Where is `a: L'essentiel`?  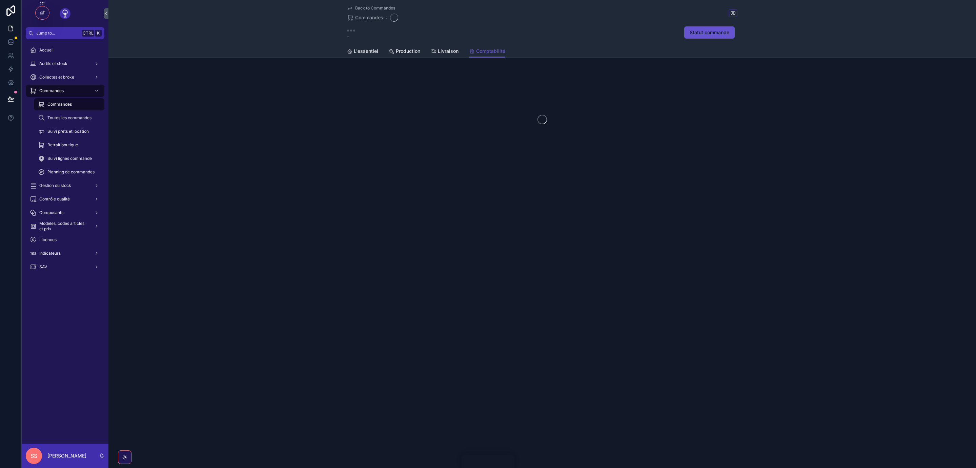
a: L'essentiel is located at coordinates (363, 52).